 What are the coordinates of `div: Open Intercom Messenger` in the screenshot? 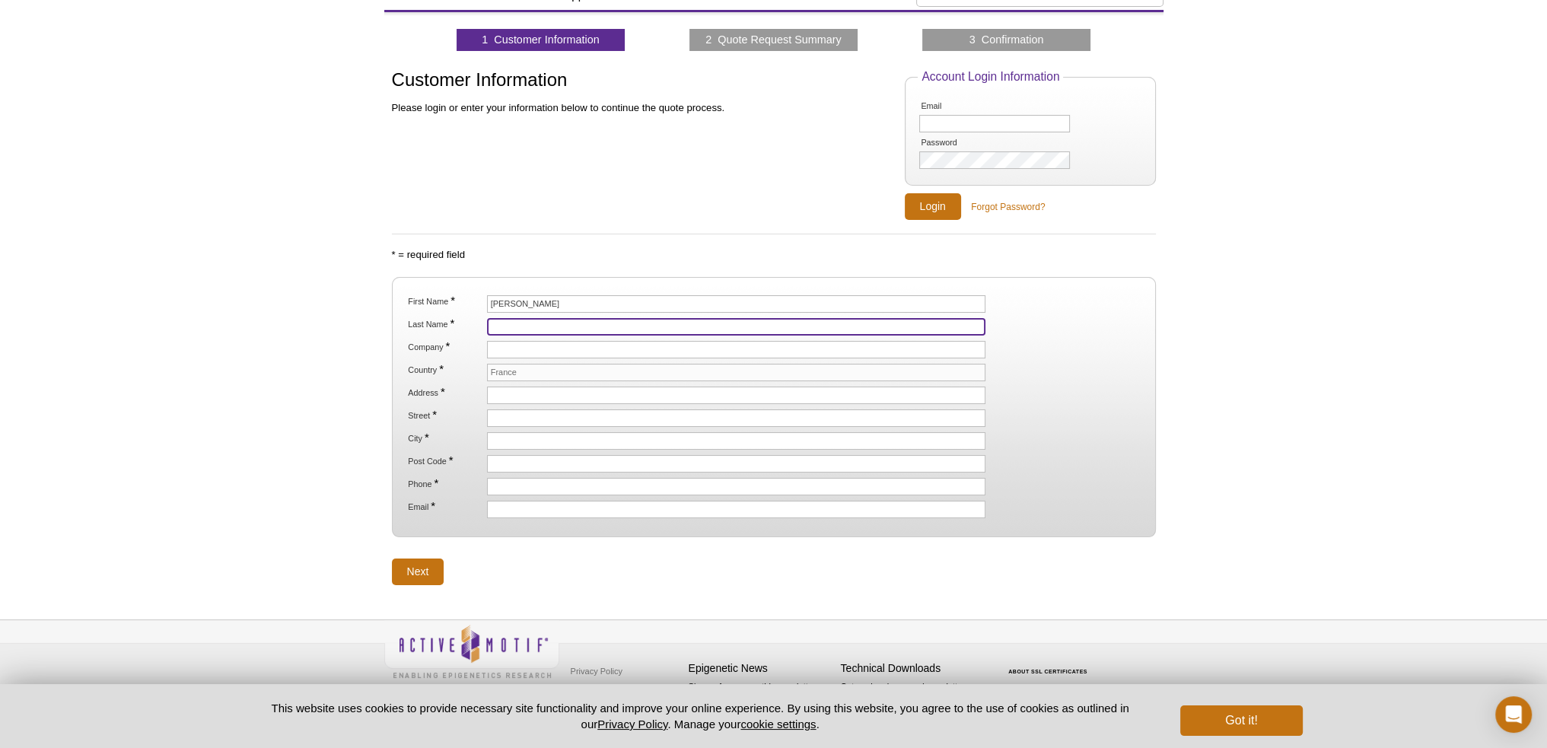 It's located at (1514, 715).